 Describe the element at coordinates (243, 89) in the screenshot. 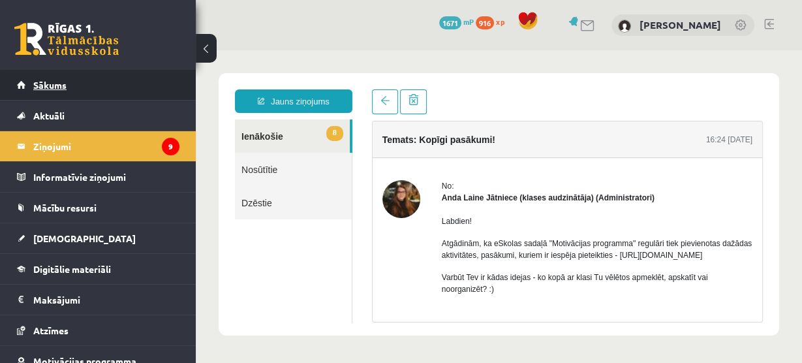

I see `h4: Temats: Kopīgi pasākumi!` at that location.